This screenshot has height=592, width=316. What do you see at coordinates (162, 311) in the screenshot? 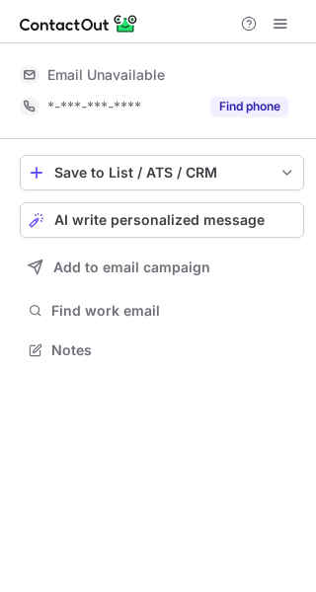
I see `button: Find work email` at bounding box center [162, 311].